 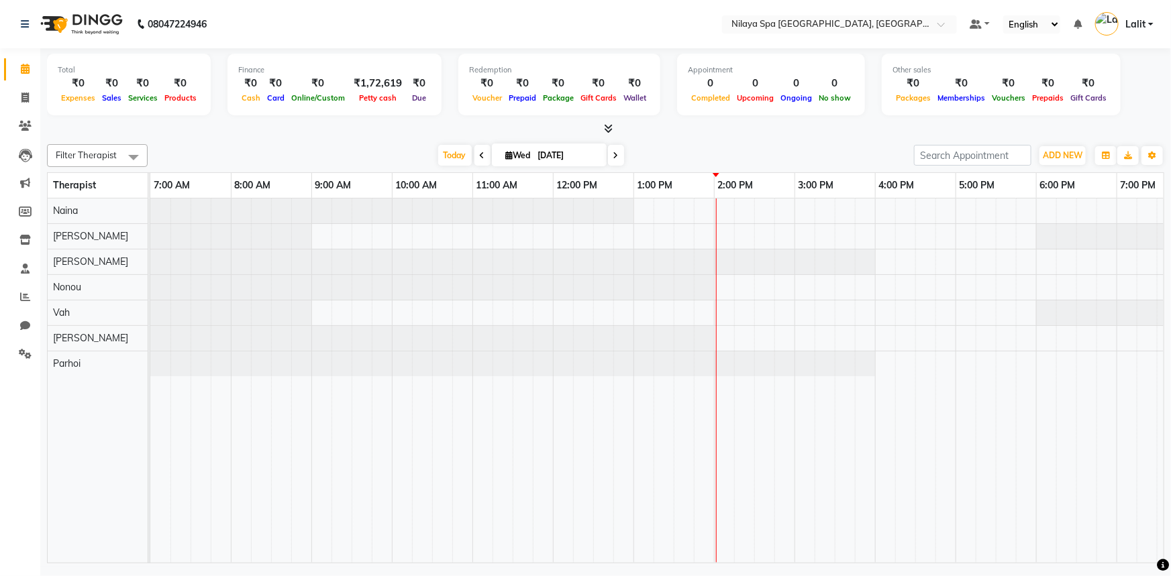 What do you see at coordinates (736, 185) in the screenshot?
I see `a: 2:00 PM` at bounding box center [736, 185].